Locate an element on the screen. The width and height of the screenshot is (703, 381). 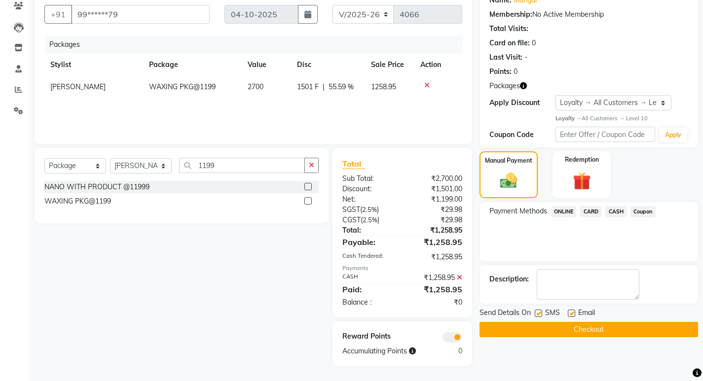
div: Card on file: is located at coordinates (510, 43).